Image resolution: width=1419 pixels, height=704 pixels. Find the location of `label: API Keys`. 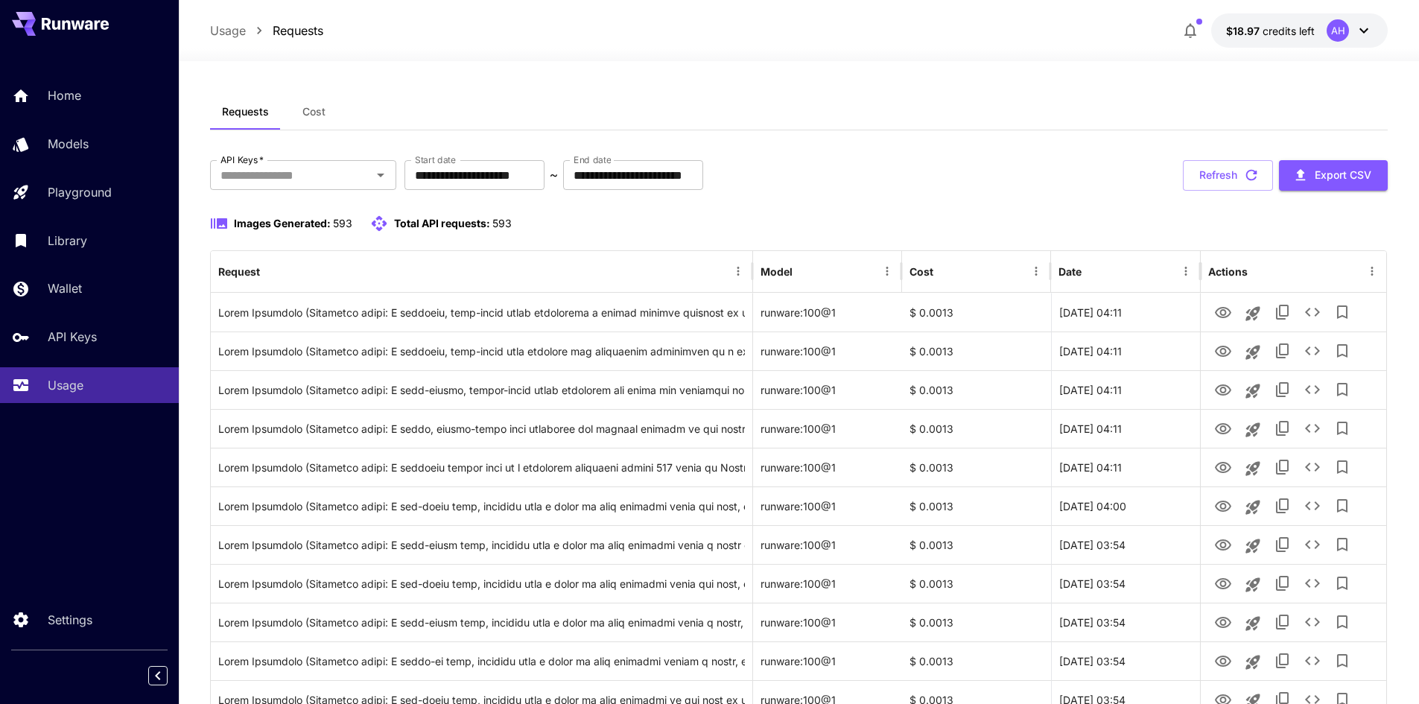

label: API Keys is located at coordinates (242, 159).